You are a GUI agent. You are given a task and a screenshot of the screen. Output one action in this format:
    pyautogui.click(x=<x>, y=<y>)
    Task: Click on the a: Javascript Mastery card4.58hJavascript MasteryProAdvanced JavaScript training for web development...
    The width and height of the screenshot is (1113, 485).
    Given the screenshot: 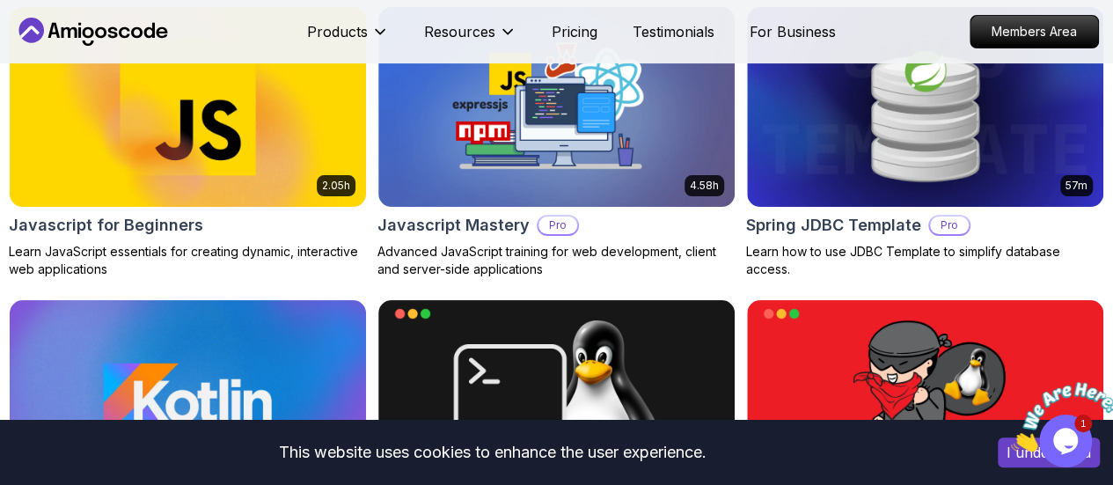 What is the action you would take?
    pyautogui.click(x=556, y=142)
    